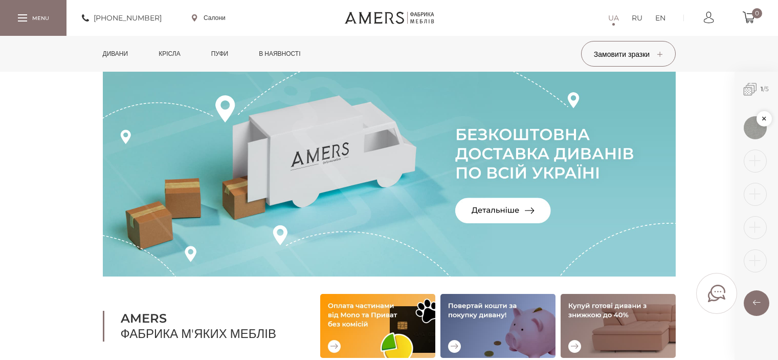  I want to click on a: Крісла, so click(169, 54).